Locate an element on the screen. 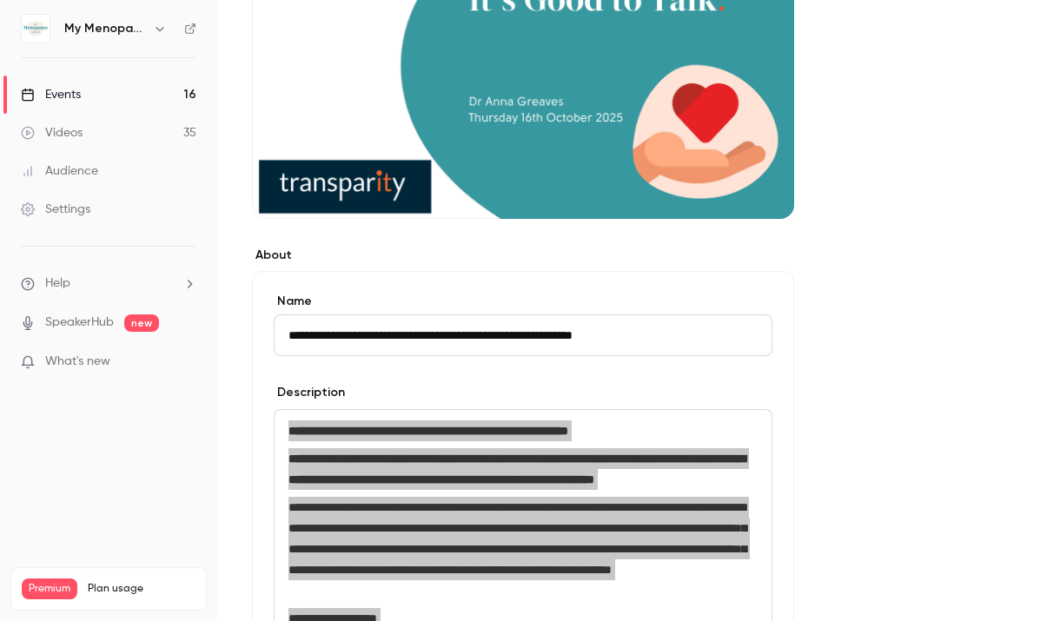 This screenshot has height=621, width=1060. div: Events is located at coordinates (50, 95).